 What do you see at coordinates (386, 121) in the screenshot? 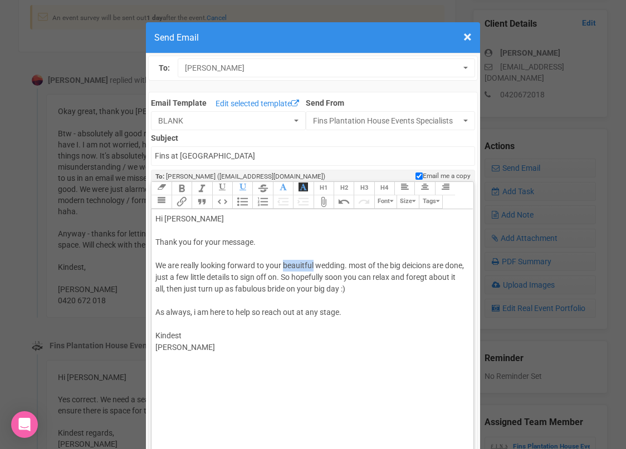
I see `span: Fins Plantation House Events Specialists` at bounding box center [386, 121].